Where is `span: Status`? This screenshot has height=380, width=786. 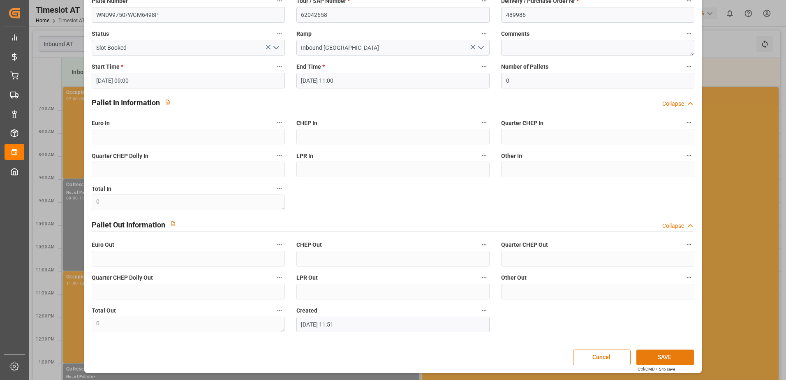
span: Status is located at coordinates (100, 34).